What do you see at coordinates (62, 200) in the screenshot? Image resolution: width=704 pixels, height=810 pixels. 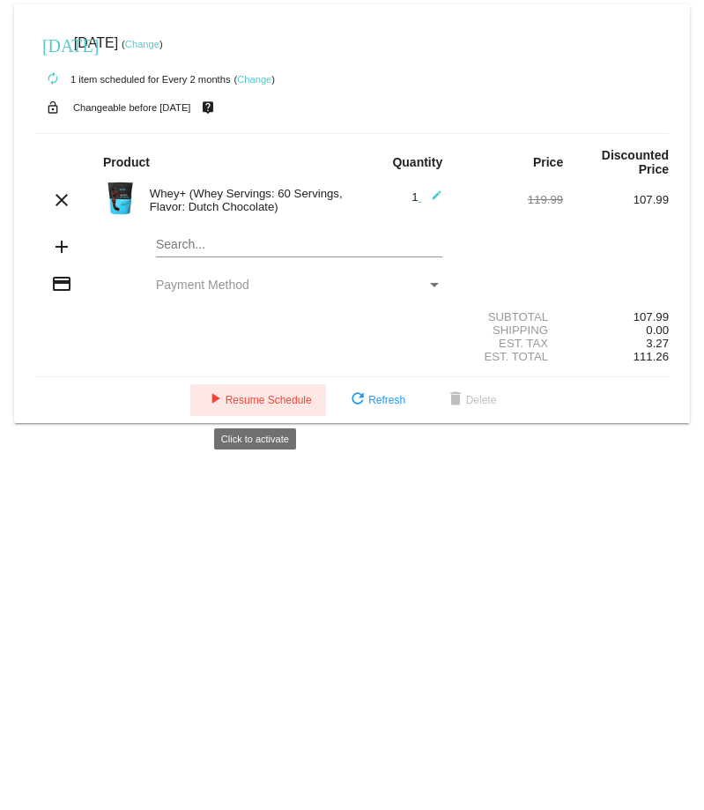 I see `mat-icon: clear` at bounding box center [62, 200].